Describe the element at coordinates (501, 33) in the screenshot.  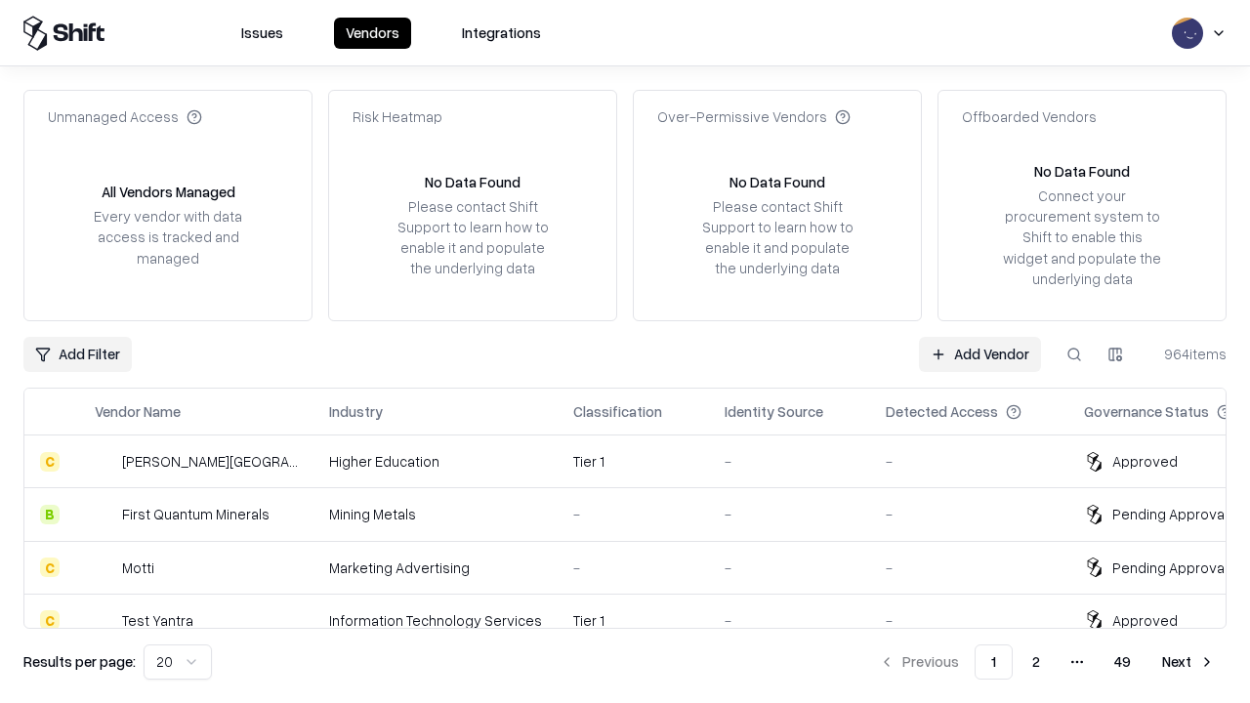
I see `button: Integrations` at that location.